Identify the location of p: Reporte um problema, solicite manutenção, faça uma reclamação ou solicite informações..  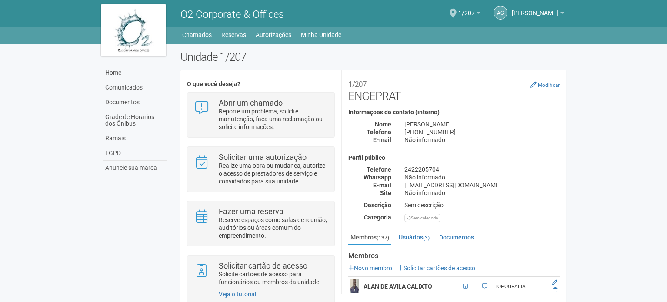
(273, 119).